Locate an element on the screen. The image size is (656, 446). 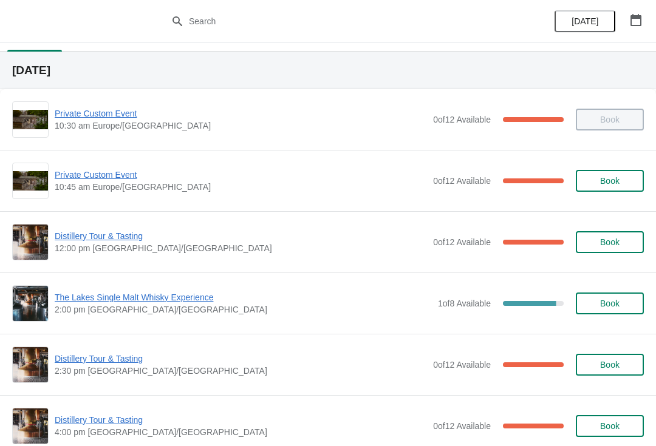
img: Distillery Tour & Tasting | | 2:30 pm Europe/London is located at coordinates (30, 365).